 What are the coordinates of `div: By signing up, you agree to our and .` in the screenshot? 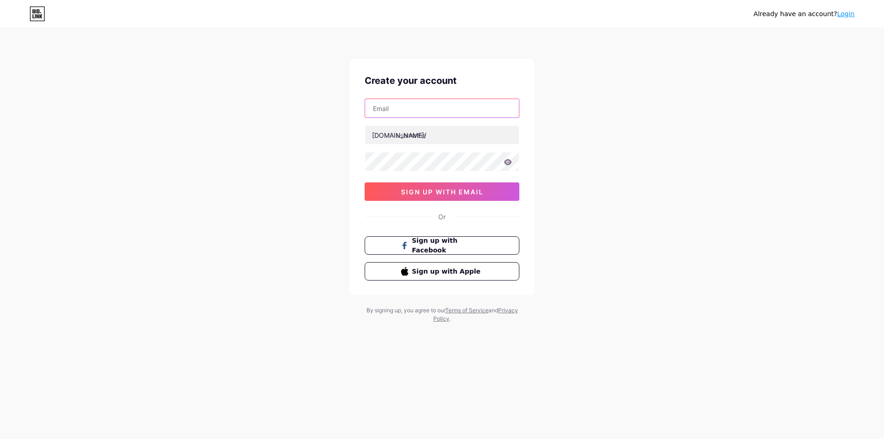 It's located at (442, 314).